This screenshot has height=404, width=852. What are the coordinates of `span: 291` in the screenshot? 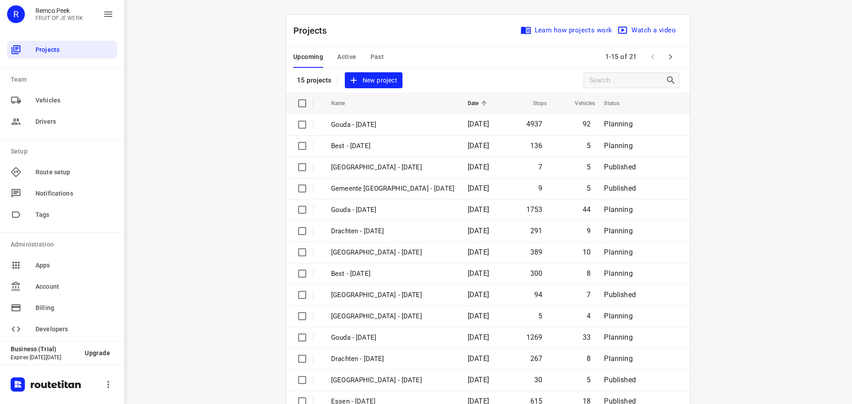 It's located at (536, 231).